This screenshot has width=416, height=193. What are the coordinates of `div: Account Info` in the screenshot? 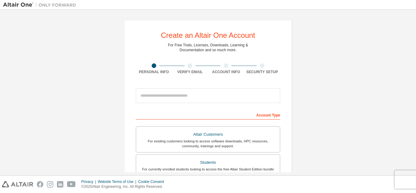 It's located at (226, 72).